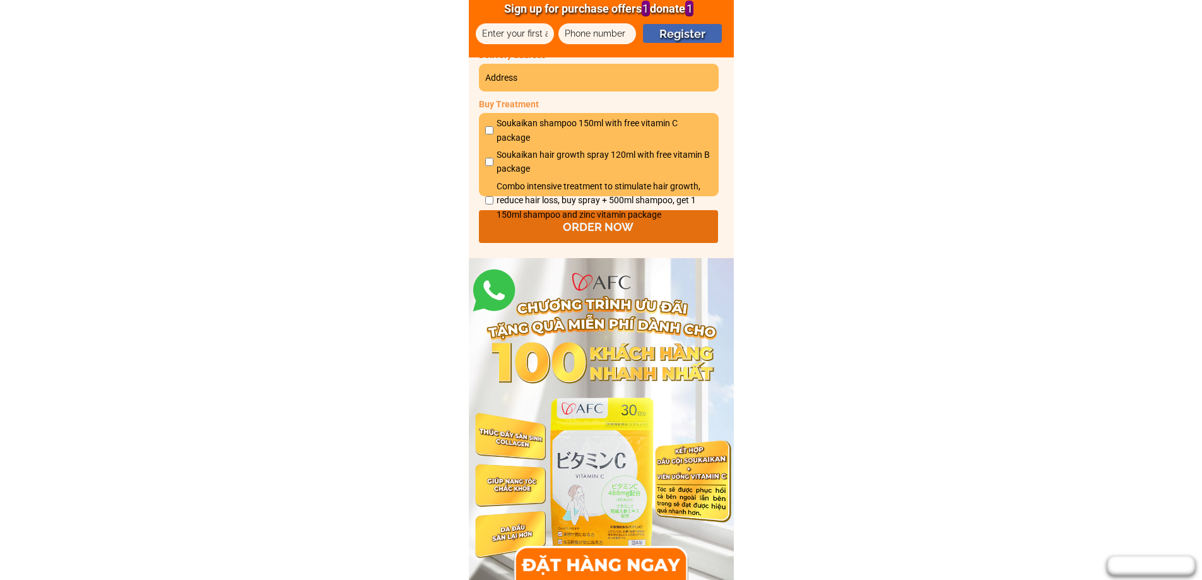  Describe the element at coordinates (598, 200) in the screenshot. I see `font: Combo intensive treatment to stimulate hair growth, reduce hair loss, buy spray + 500ml shampoo, ...` at that location.